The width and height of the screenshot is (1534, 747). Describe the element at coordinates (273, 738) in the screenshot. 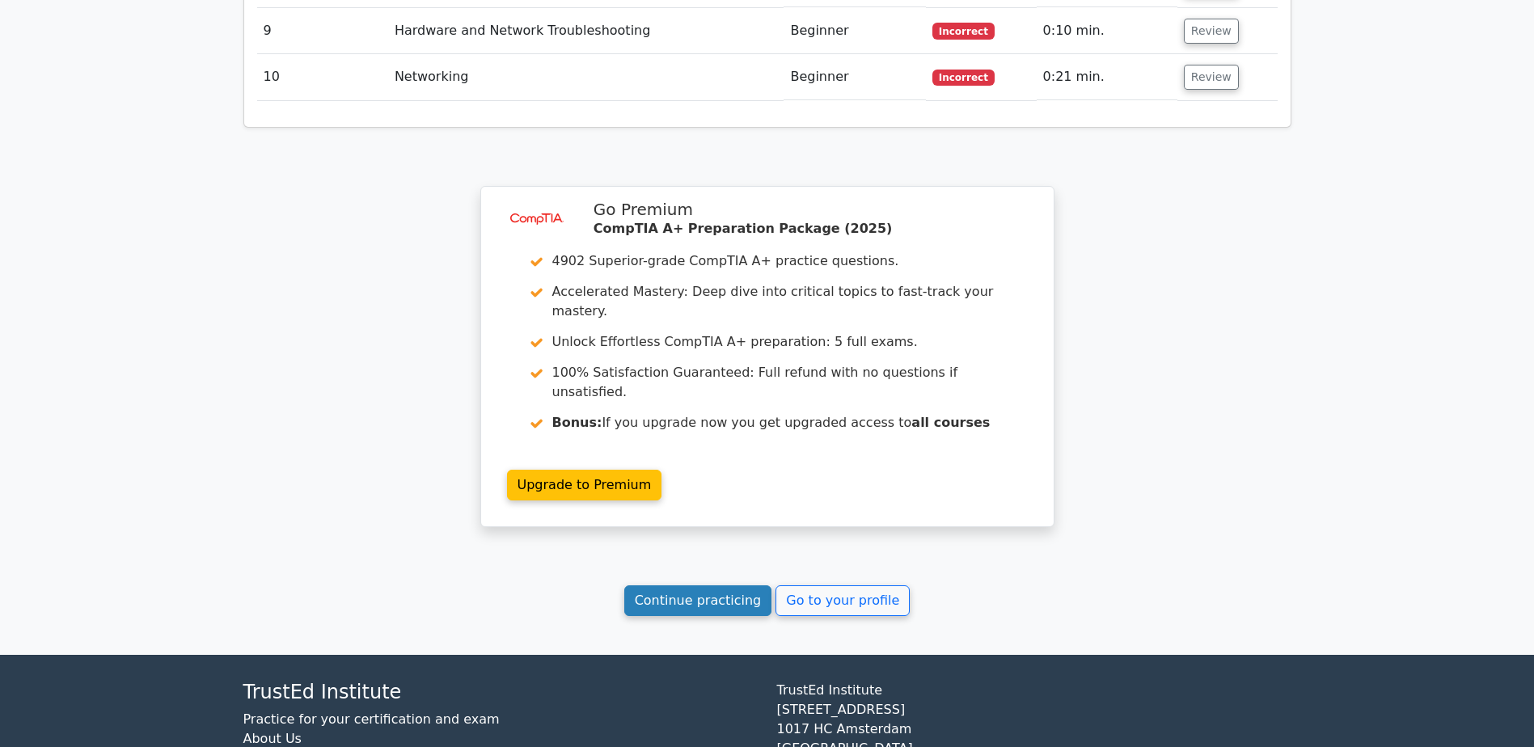

I see `a: About Us` at that location.